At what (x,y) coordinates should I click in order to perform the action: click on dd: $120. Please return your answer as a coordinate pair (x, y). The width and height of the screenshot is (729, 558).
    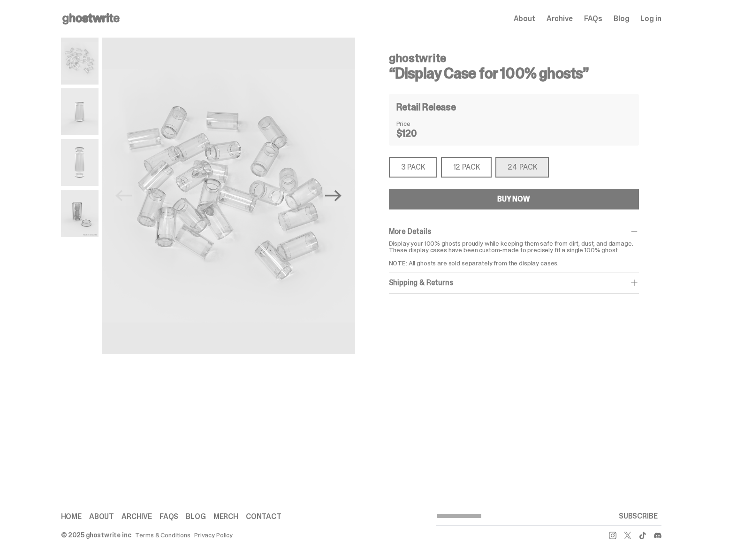
    Looking at the image, I should click on (420, 133).